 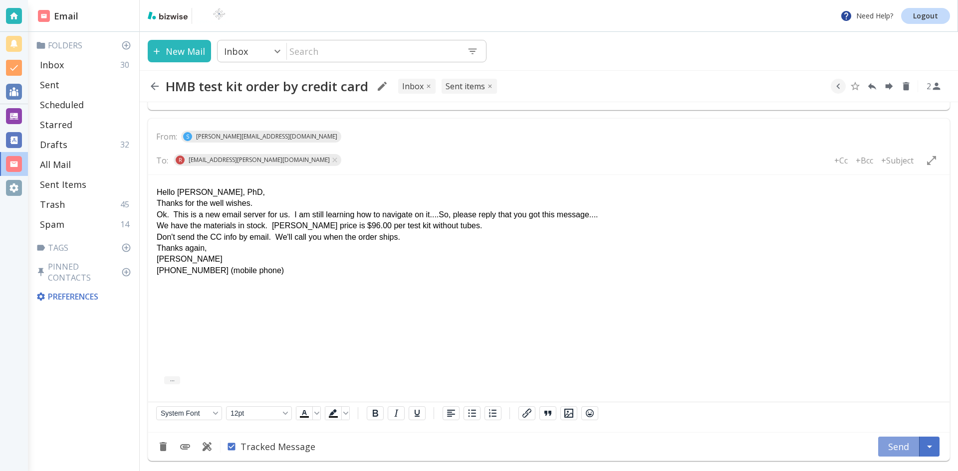 What do you see at coordinates (85, 45) in the screenshot?
I see `p: Folders` at bounding box center [85, 45].